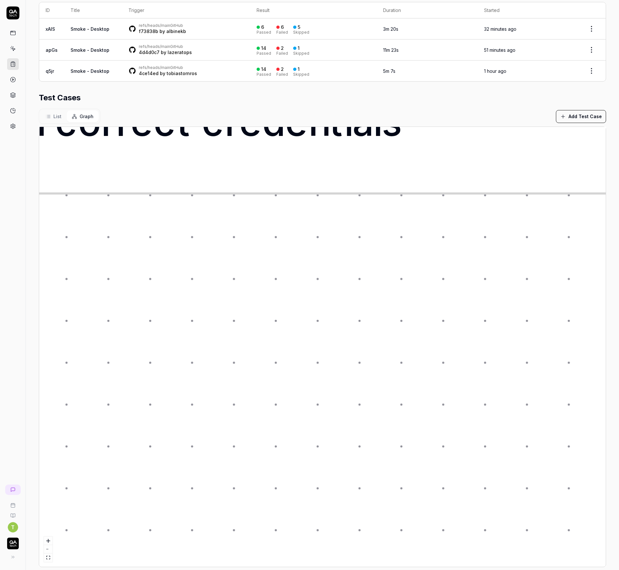  Describe the element at coordinates (501, 29) in the screenshot. I see `time: 32 minutes ago` at that location.